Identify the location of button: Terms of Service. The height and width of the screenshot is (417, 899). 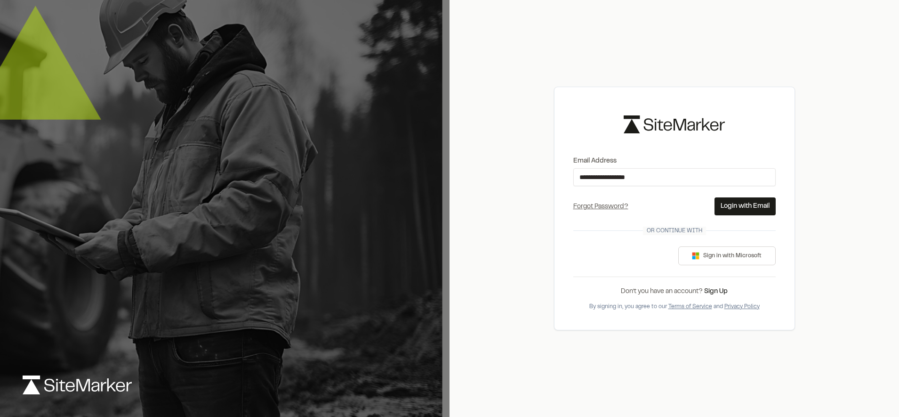
(690, 306).